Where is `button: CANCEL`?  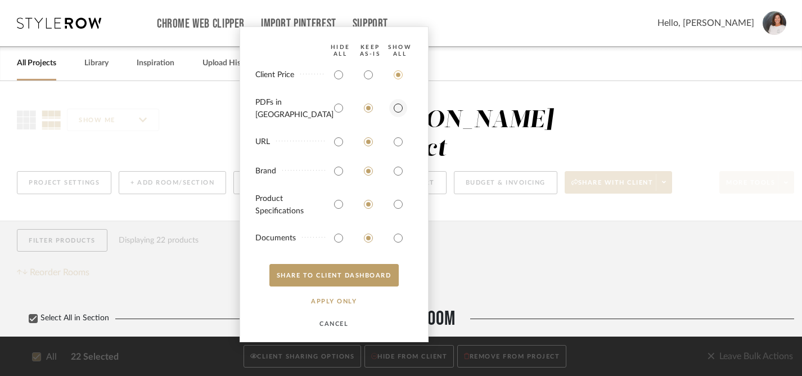 button: CANCEL is located at coordinates (334, 323).